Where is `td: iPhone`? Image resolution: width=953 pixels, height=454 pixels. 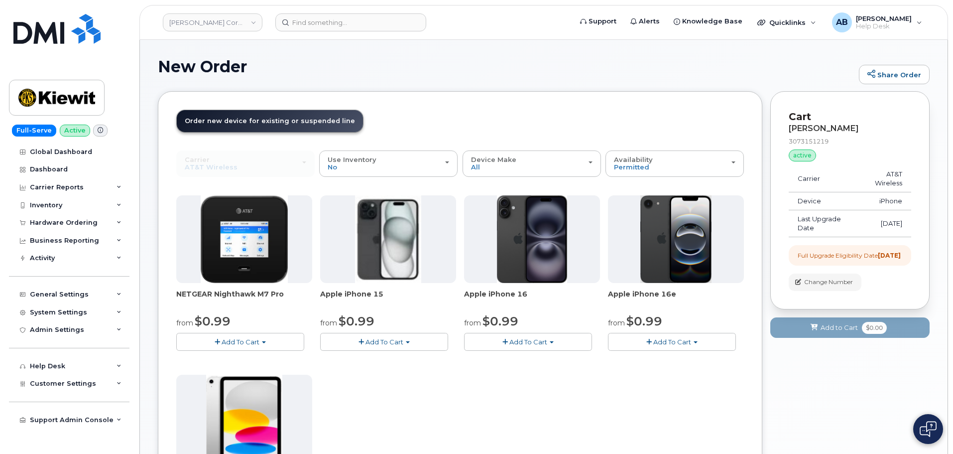
td: iPhone is located at coordinates (883, 201).